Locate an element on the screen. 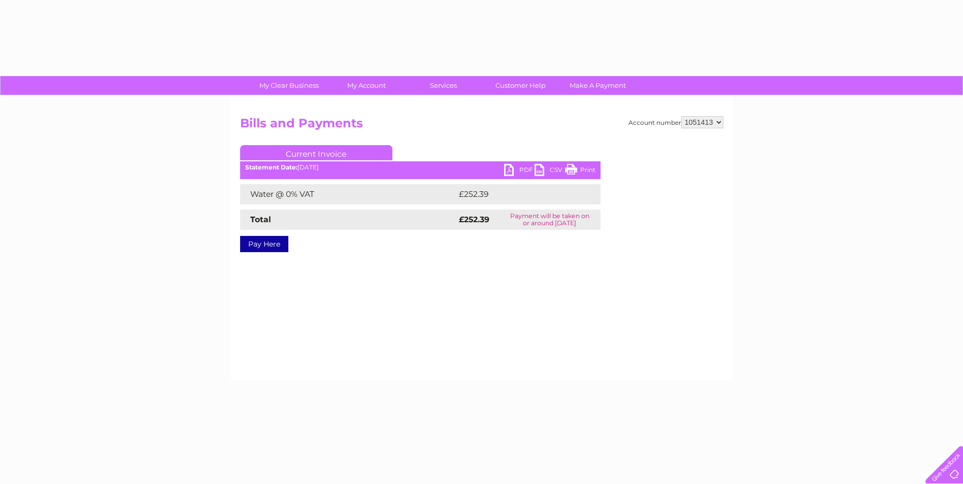  a: Pay Here is located at coordinates (264, 244).